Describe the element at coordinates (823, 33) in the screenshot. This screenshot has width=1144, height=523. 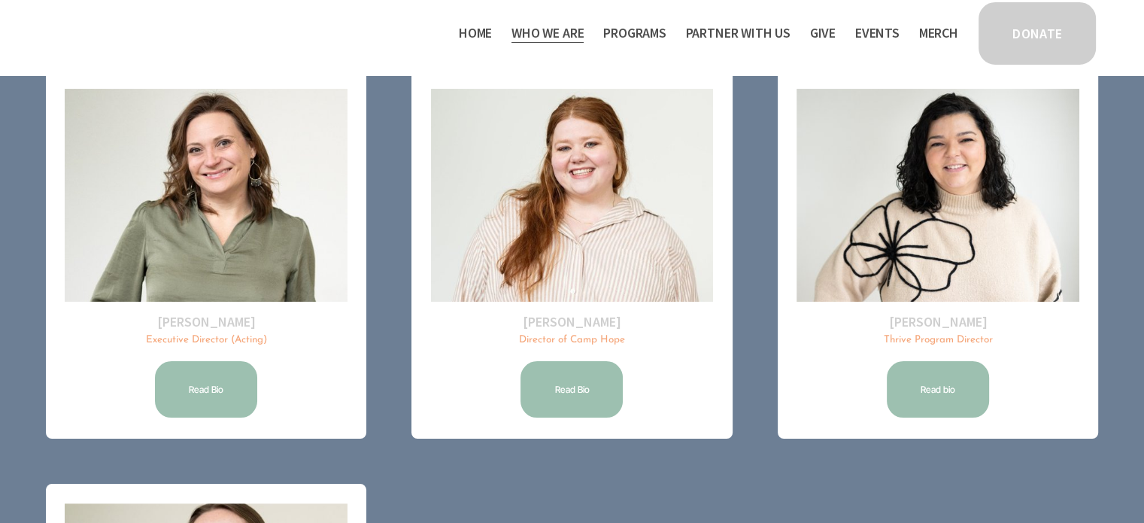
I see `a: Give` at that location.